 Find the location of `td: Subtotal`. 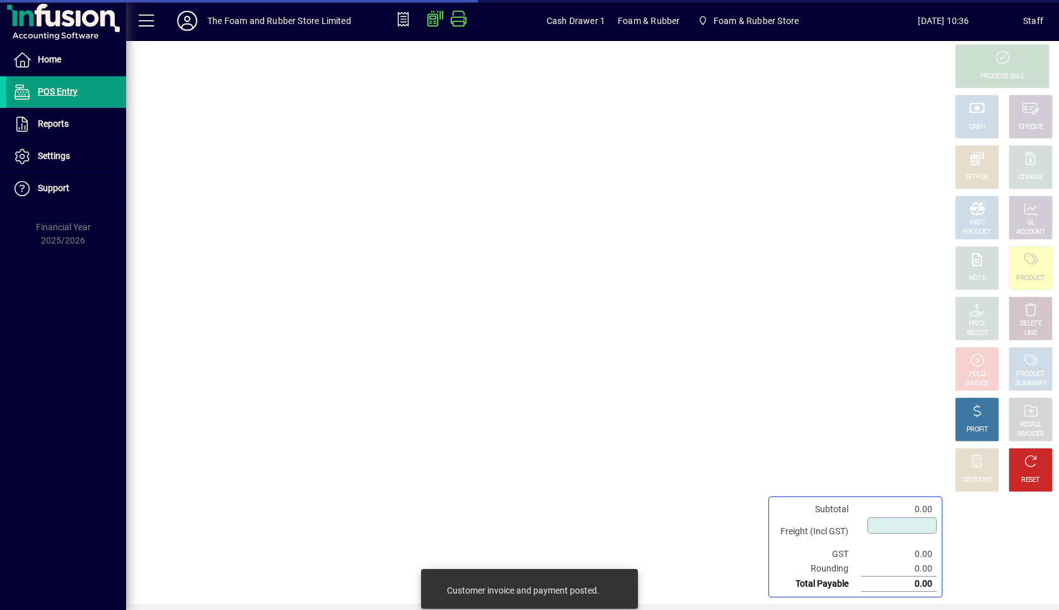

td: Subtotal is located at coordinates (818, 509).